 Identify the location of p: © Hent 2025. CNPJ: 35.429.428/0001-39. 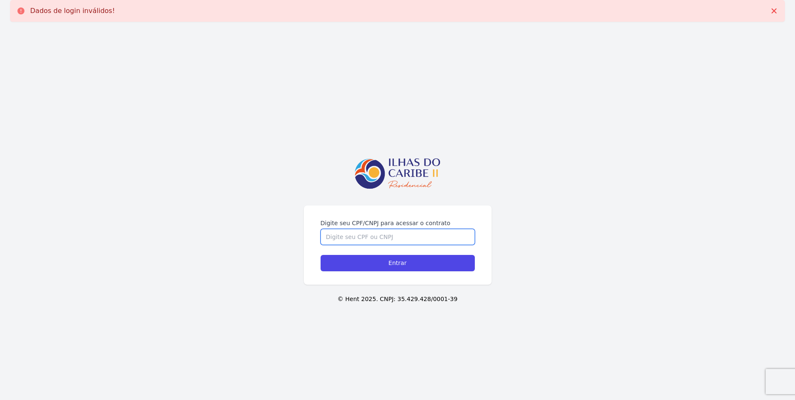
(398, 299).